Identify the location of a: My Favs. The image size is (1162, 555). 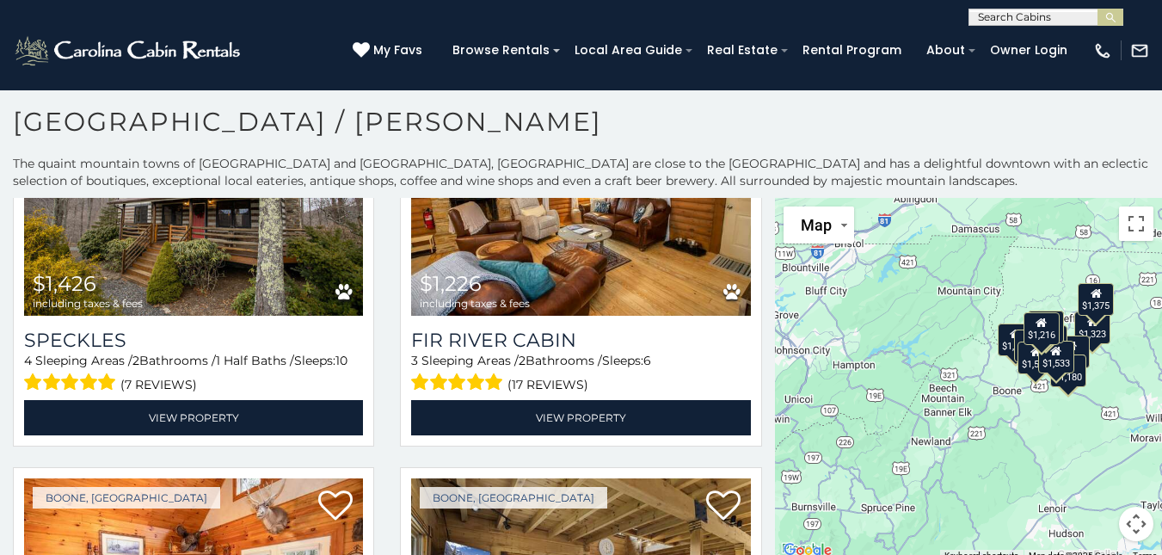
(390, 51).